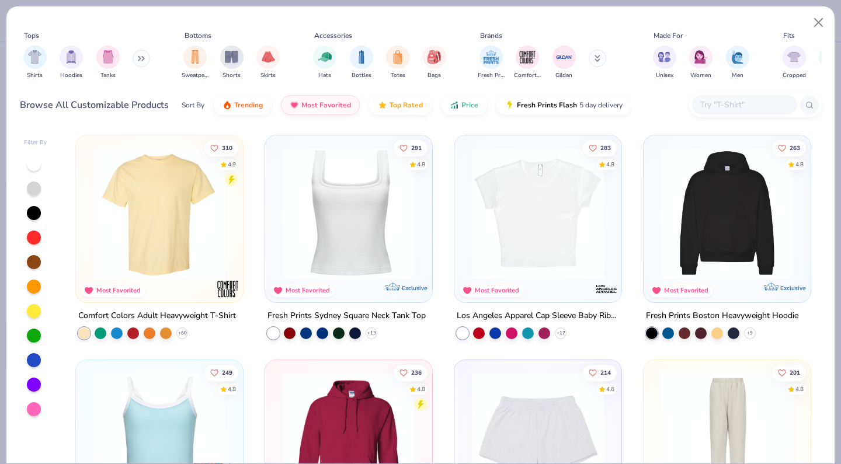 The image size is (841, 464). Describe the element at coordinates (668, 36) in the screenshot. I see `div: Made For` at that location.